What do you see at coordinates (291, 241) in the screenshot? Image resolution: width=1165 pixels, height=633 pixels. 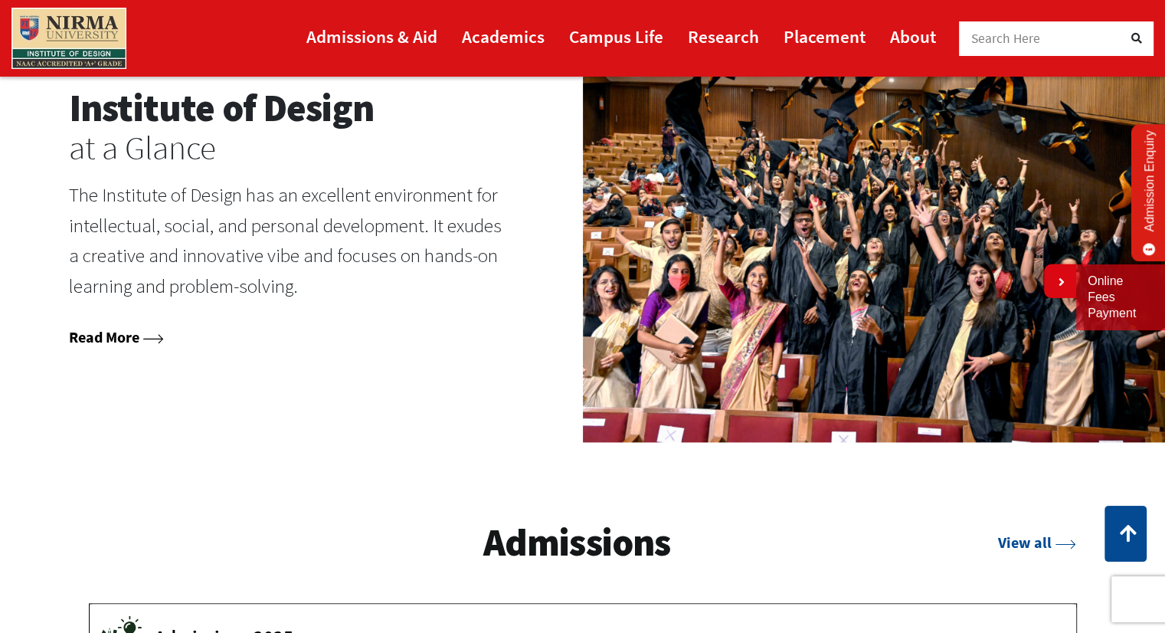 I see `p: The Institute of Design has an excellent environment for intellectual, social, and personal devel...` at bounding box center [291, 241].